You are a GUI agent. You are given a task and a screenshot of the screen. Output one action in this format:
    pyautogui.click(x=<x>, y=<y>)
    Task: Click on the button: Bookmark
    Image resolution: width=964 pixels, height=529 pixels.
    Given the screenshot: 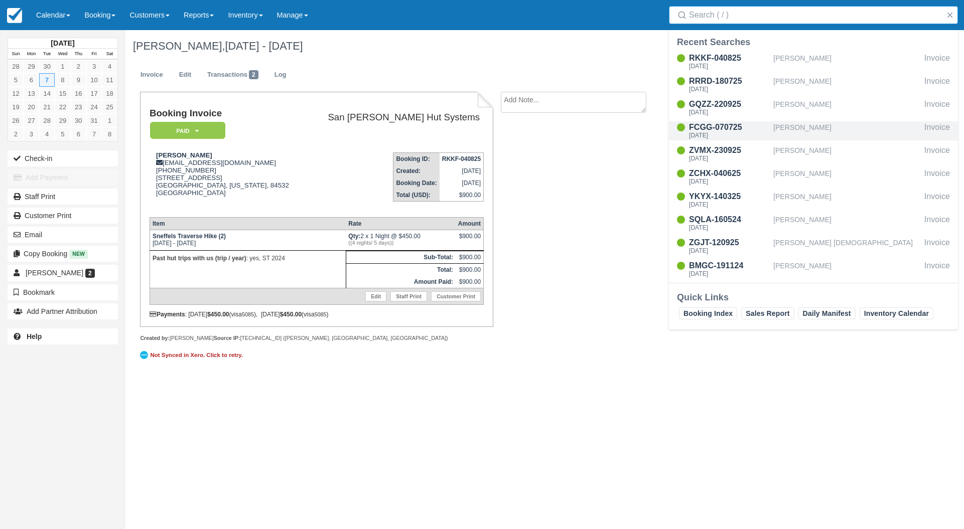 What is the action you would take?
    pyautogui.click(x=63, y=293)
    